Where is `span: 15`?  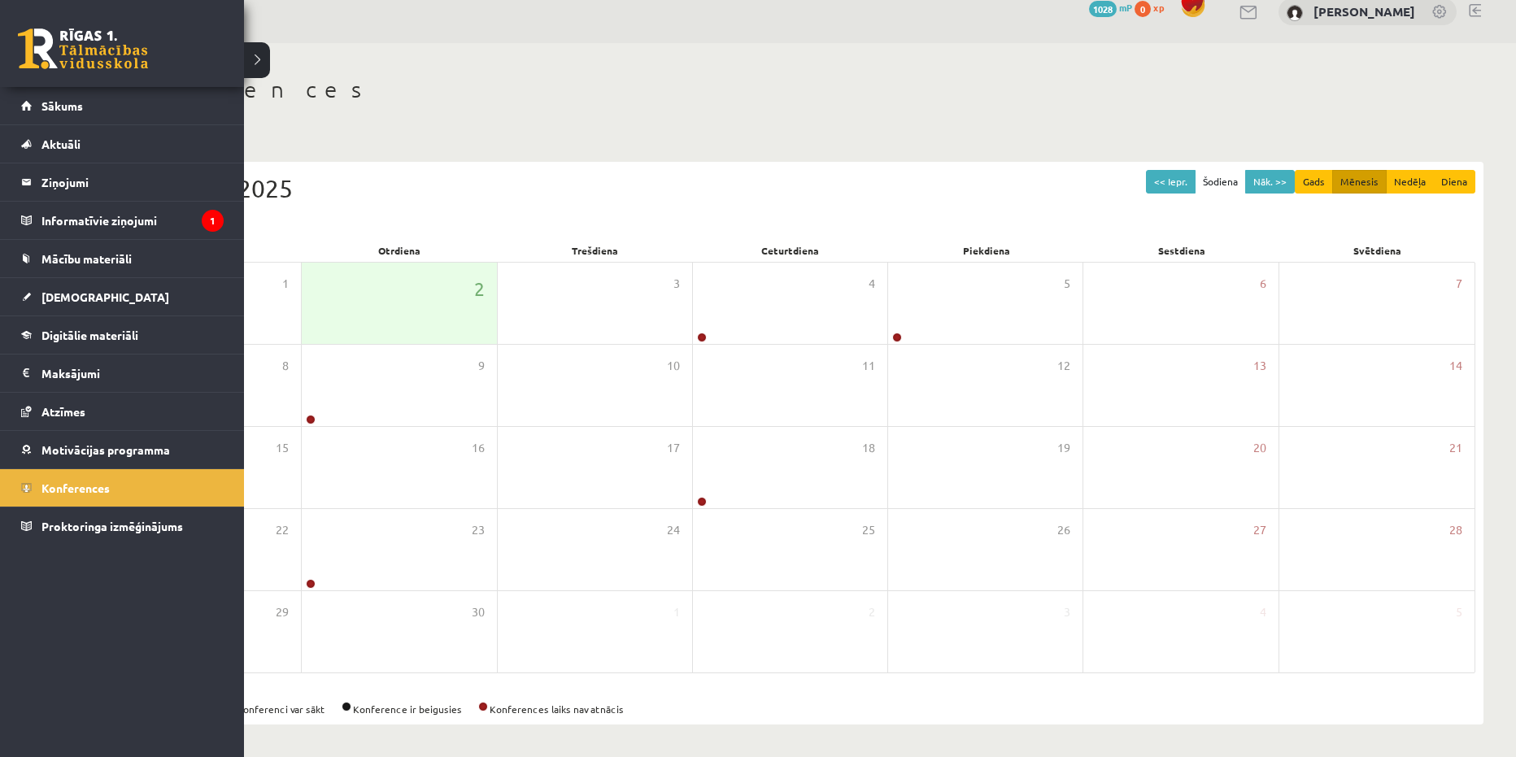 span: 15 is located at coordinates (282, 448).